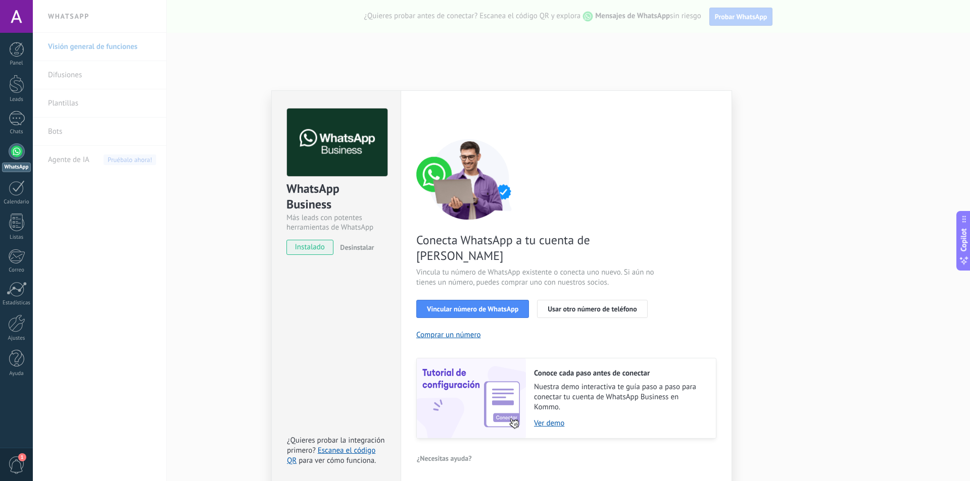 This screenshot has width=970, height=481. Describe the element at coordinates (449, 335) in the screenshot. I see `button: Comprar un número` at that location.